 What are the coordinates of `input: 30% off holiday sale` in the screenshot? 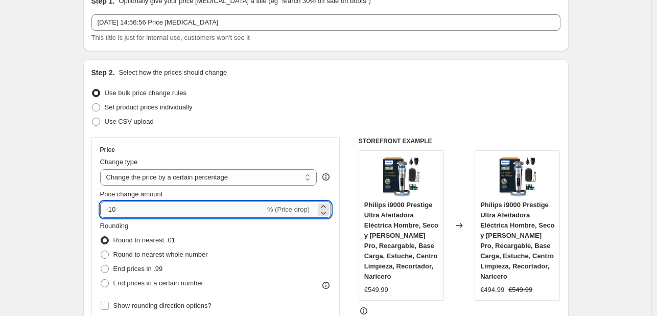 It's located at (326, 22).